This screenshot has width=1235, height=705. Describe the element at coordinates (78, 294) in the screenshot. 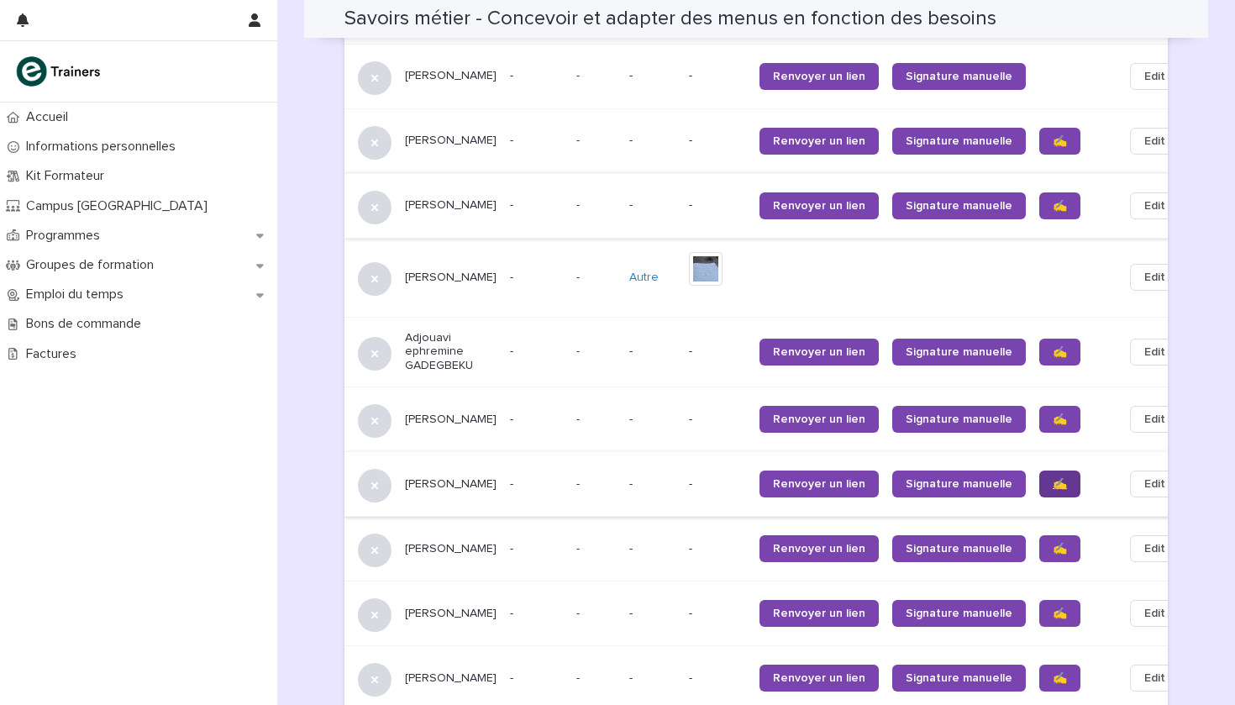

I see `p: Emploi du temps` at that location.